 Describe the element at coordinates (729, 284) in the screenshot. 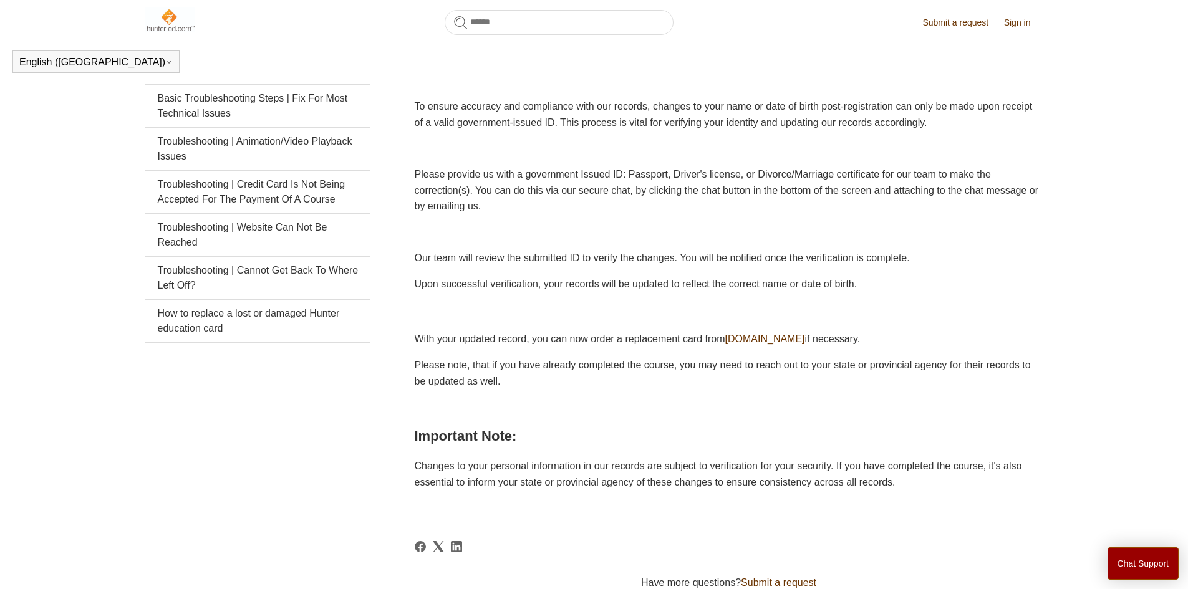

I see `p: Upon successful verification, your records will be updated to reflect the correct name or date of...` at that location.